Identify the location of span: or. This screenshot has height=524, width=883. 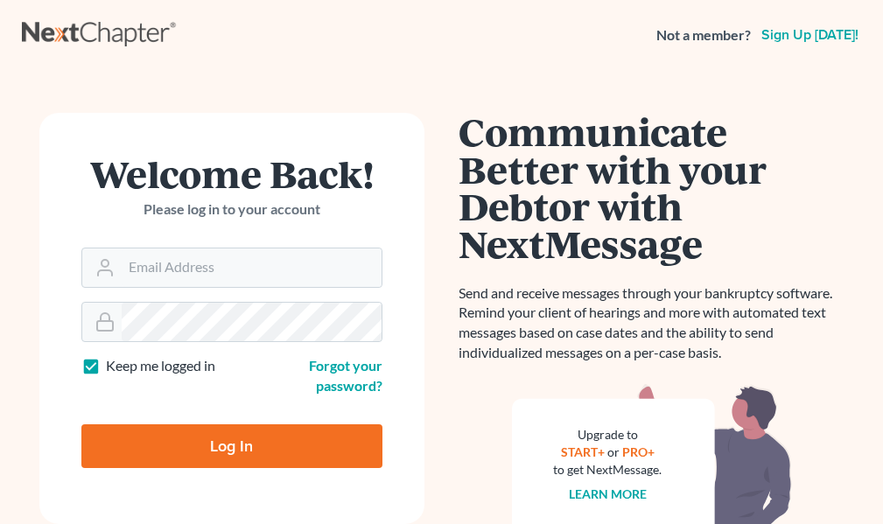
(613, 451).